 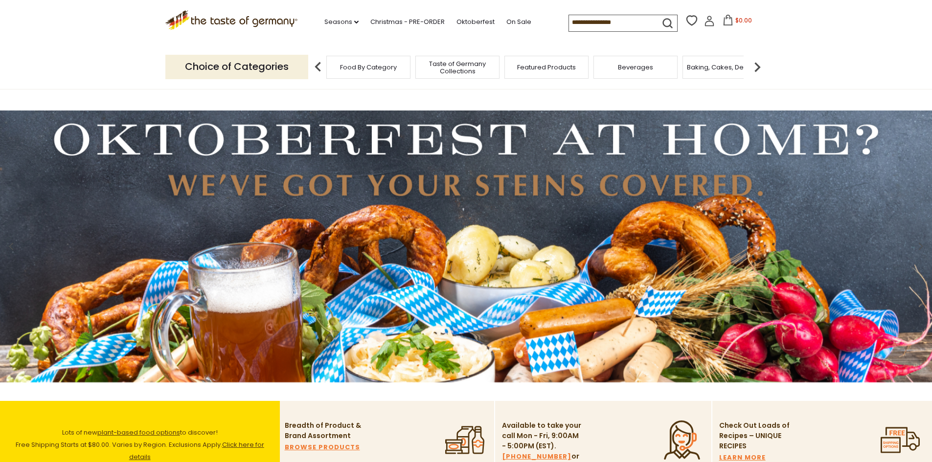 I want to click on span: Food By Category, so click(x=368, y=67).